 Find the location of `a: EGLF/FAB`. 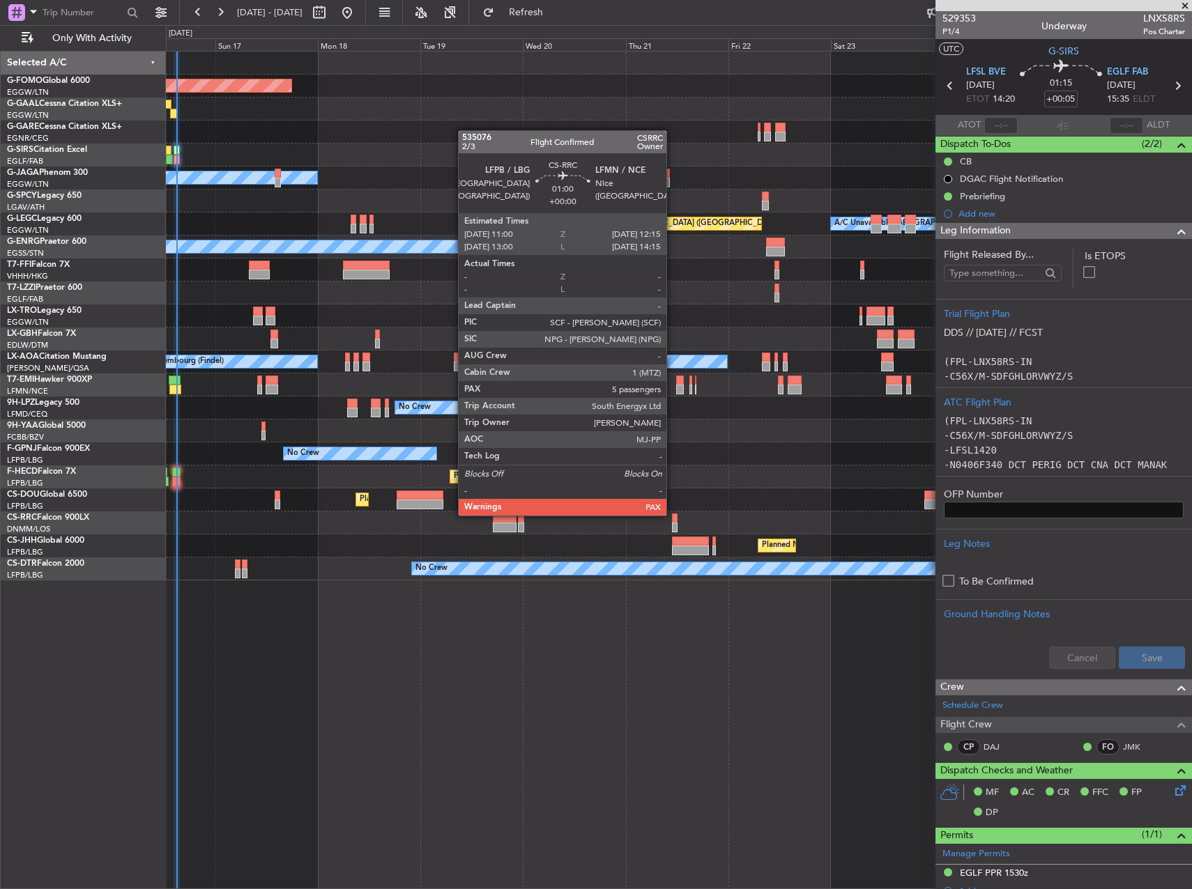

a: EGLF/FAB is located at coordinates (25, 161).